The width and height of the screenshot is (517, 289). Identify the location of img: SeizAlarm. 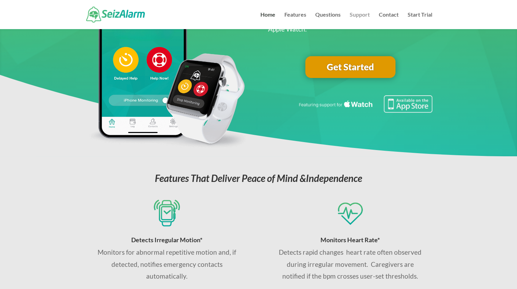
(115, 14).